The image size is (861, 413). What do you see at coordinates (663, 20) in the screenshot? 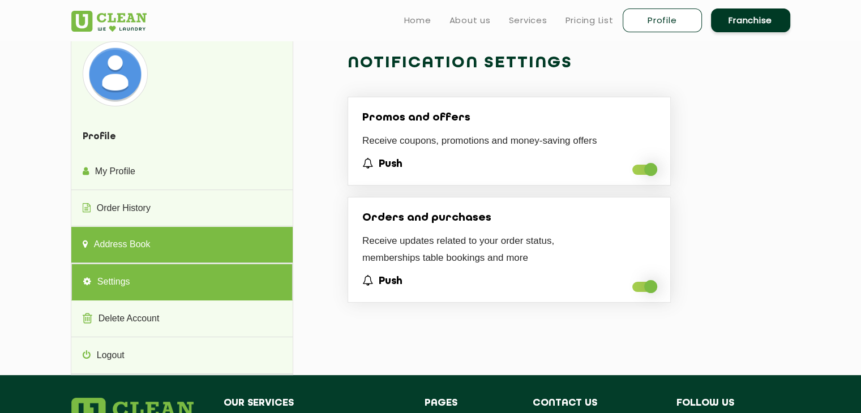
I see `a: Profile` at bounding box center [663, 20].